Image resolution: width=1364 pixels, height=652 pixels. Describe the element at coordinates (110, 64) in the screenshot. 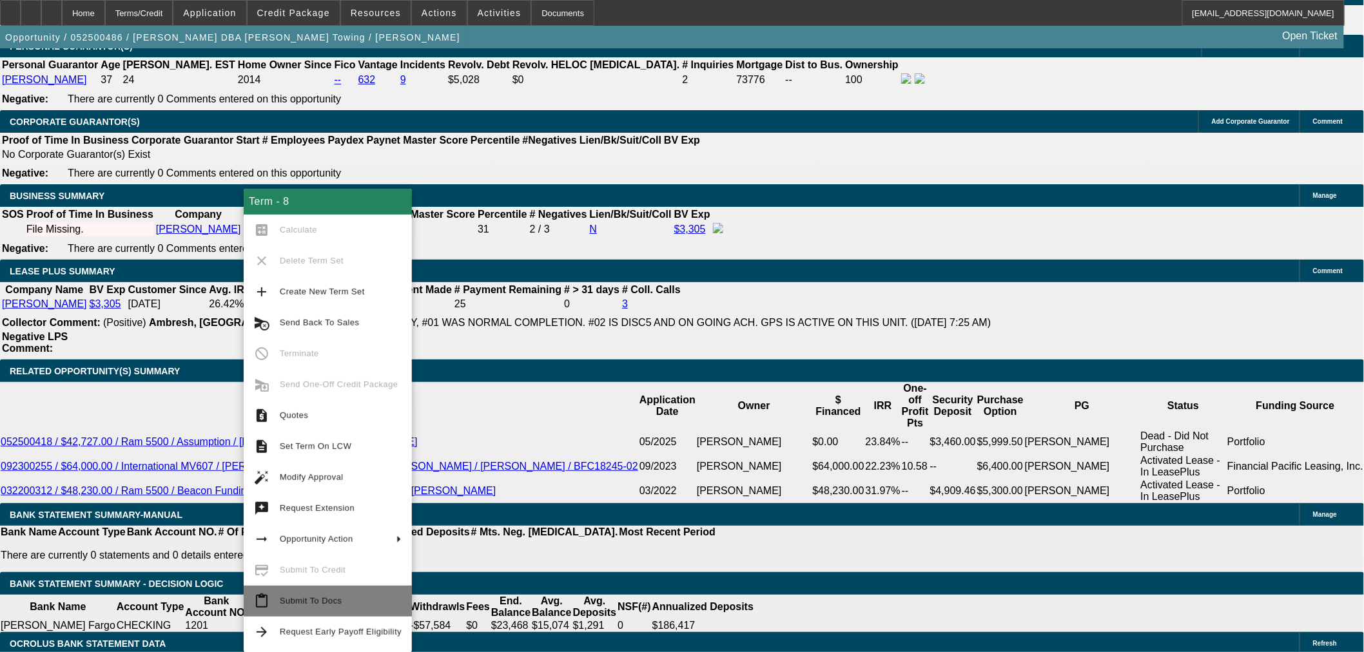

I see `b: Age` at that location.